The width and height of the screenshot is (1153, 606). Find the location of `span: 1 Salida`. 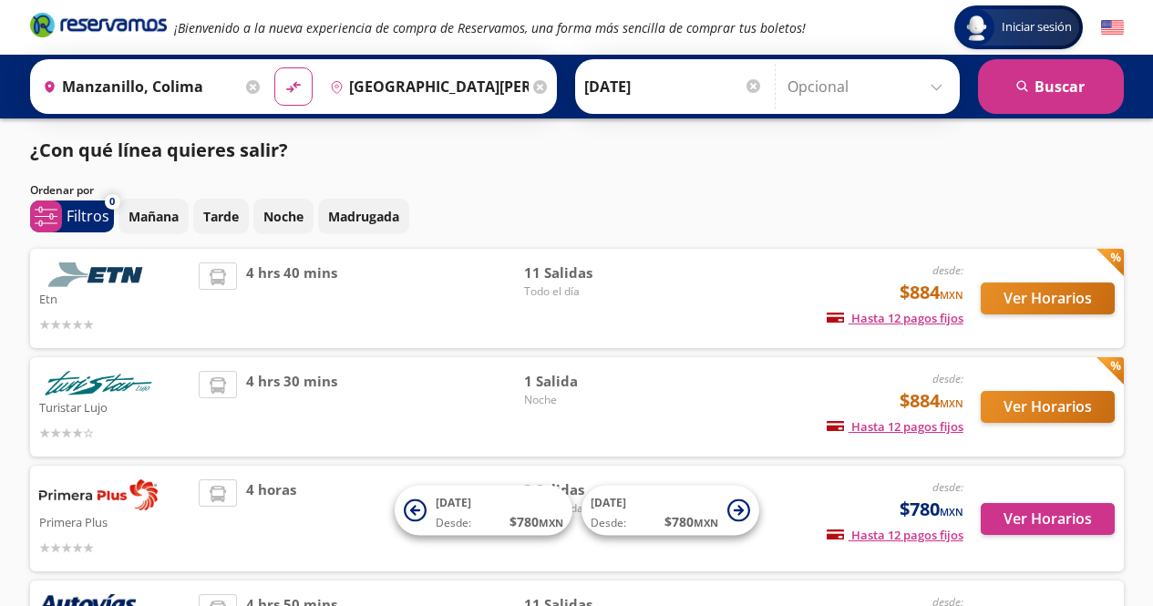

span: 1 Salida is located at coordinates (588, 381).